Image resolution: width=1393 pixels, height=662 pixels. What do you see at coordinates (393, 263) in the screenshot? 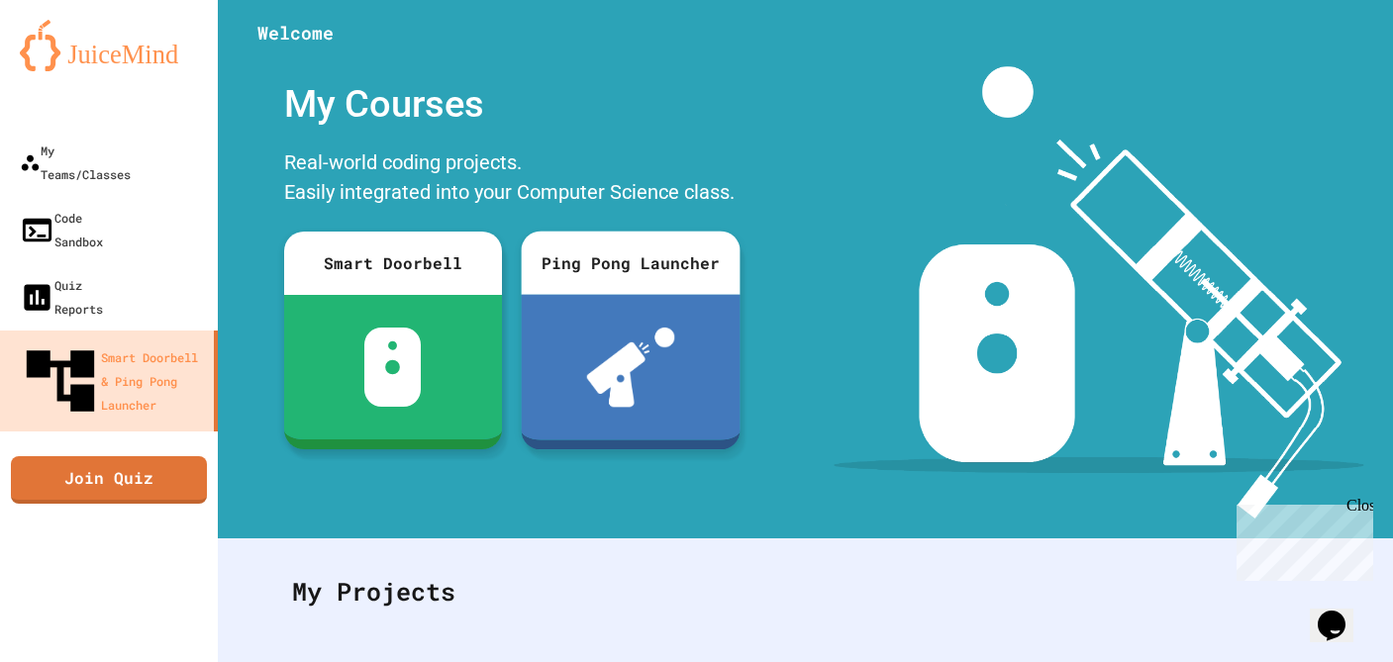
I see `div: Smart Doorbell` at bounding box center [393, 263].